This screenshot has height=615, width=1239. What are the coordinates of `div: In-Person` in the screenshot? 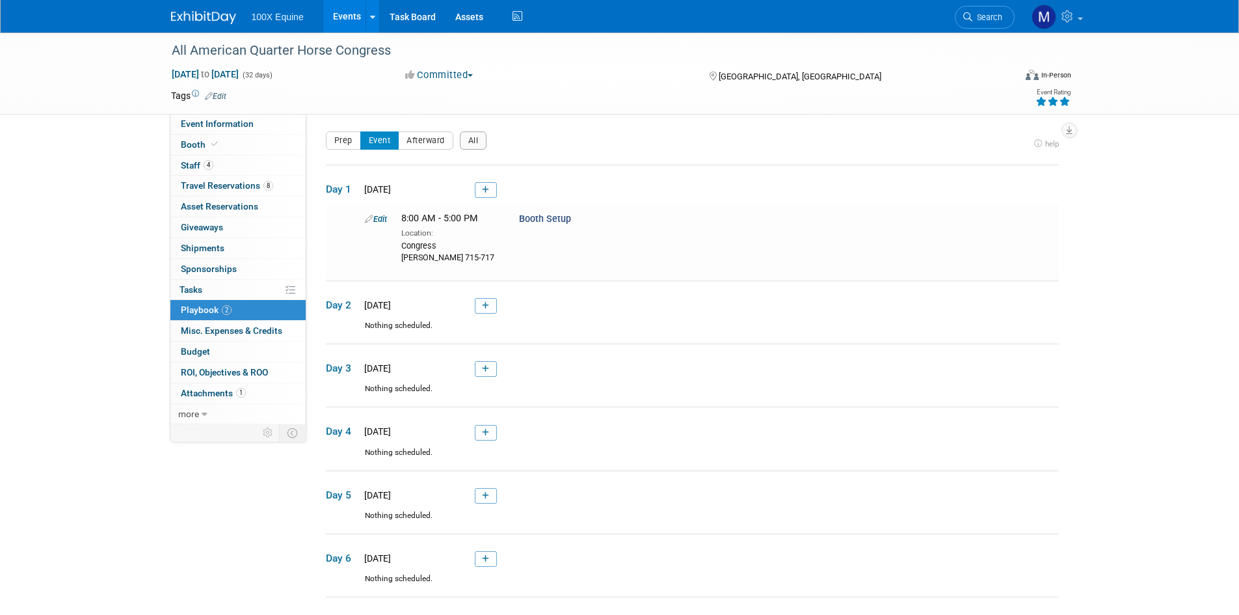 It's located at (1055, 75).